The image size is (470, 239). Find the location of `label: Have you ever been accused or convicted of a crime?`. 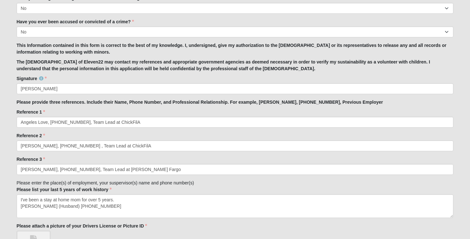

label: Have you ever been accused or convicted of a crime? is located at coordinates (75, 22).